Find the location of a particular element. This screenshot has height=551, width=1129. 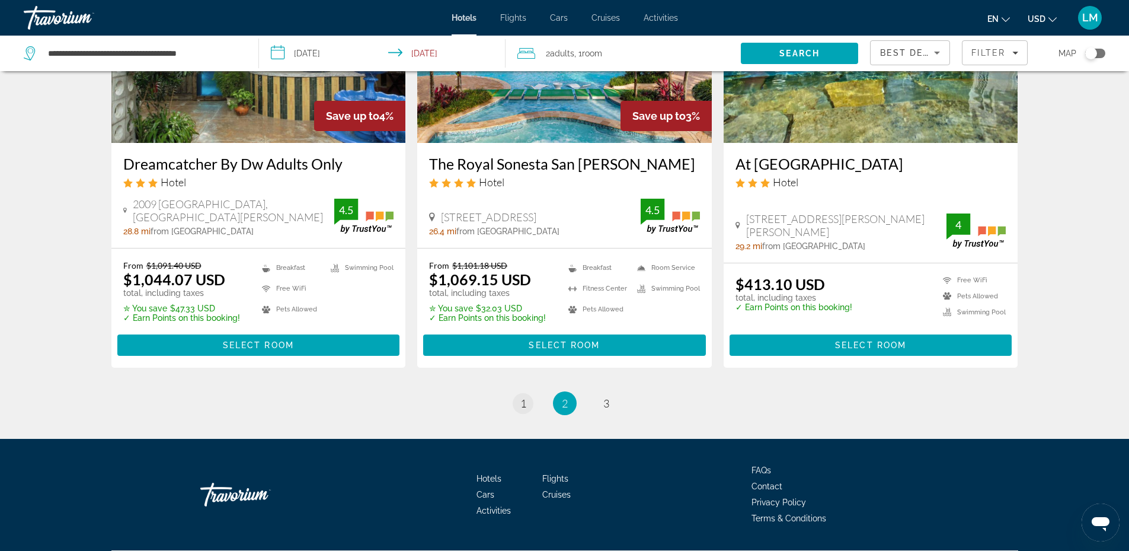

span: Filter is located at coordinates (988, 53).